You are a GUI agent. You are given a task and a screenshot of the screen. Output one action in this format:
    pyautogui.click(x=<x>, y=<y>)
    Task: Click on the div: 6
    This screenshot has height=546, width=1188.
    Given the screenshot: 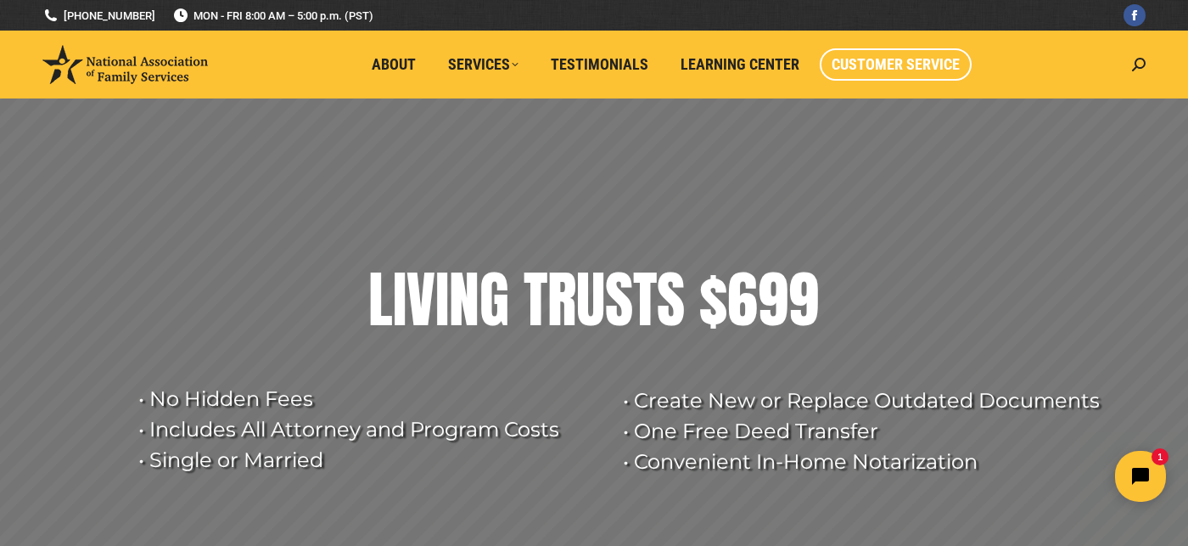 What is the action you would take?
    pyautogui.click(x=743, y=300)
    